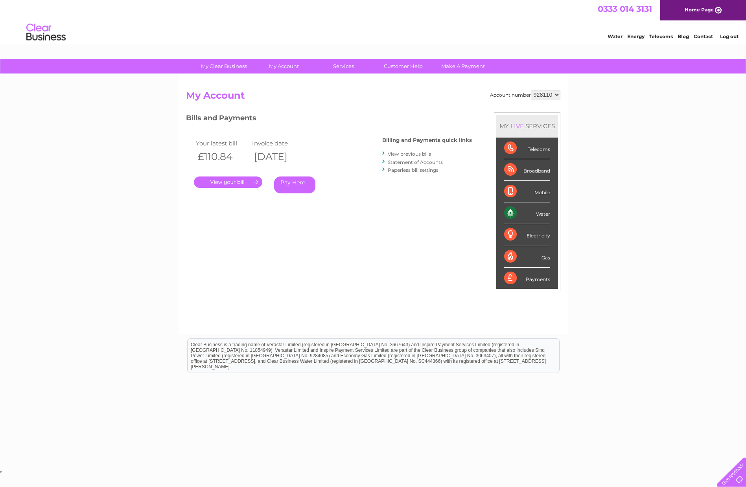 Image resolution: width=746 pixels, height=487 pixels. What do you see at coordinates (427, 140) in the screenshot?
I see `h4: Billing and Payments quick links` at bounding box center [427, 140].